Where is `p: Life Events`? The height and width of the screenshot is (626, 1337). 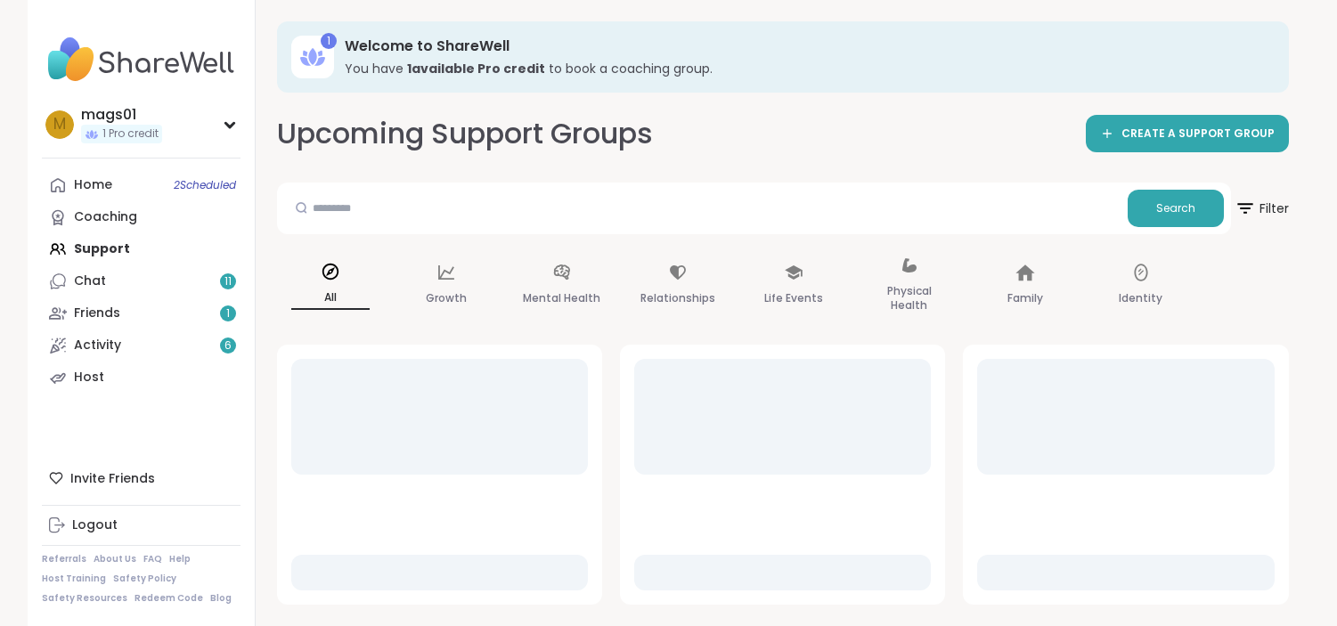 p: Life Events is located at coordinates (794, 298).